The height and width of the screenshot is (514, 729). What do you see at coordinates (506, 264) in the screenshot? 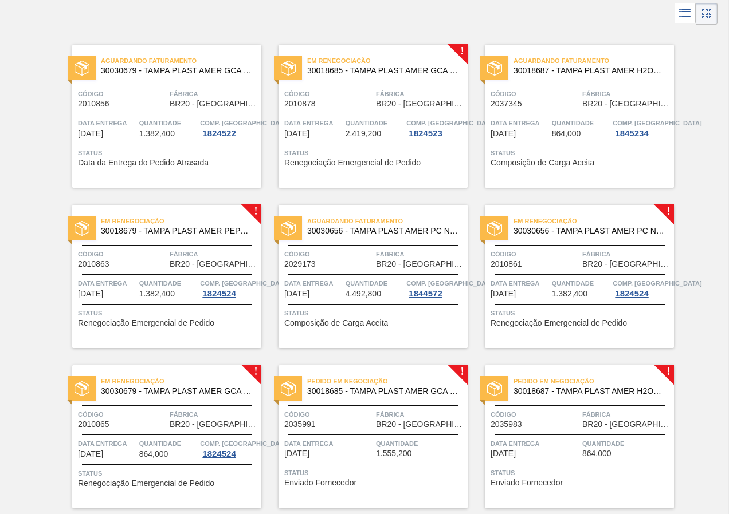
I see `span: 2010861` at bounding box center [506, 264].